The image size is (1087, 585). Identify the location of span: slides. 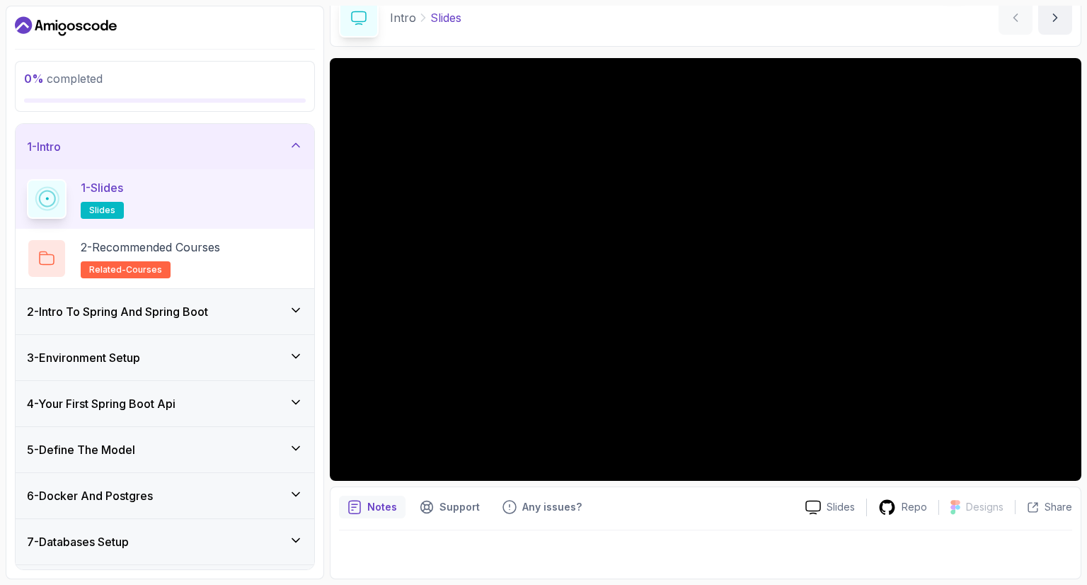
(102, 210).